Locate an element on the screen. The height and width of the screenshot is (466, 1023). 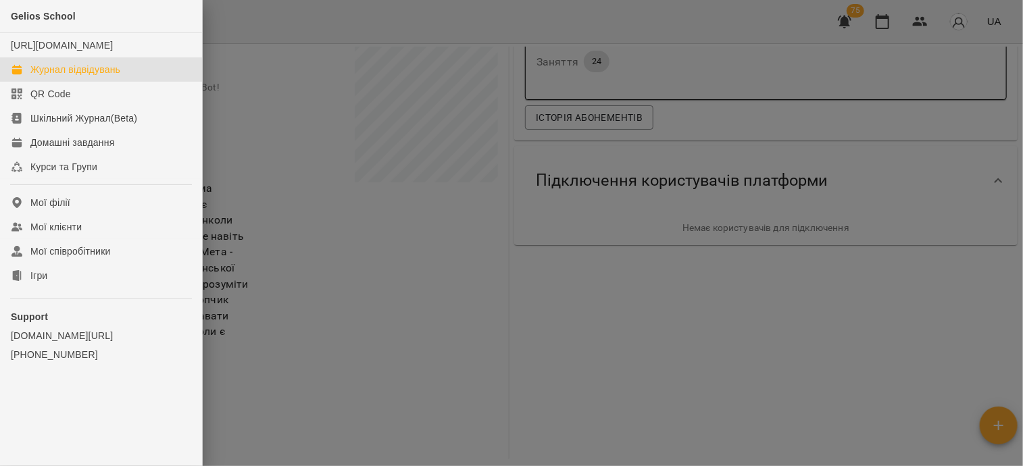
div: Шкільний Журнал(Beta) is located at coordinates (84, 118).